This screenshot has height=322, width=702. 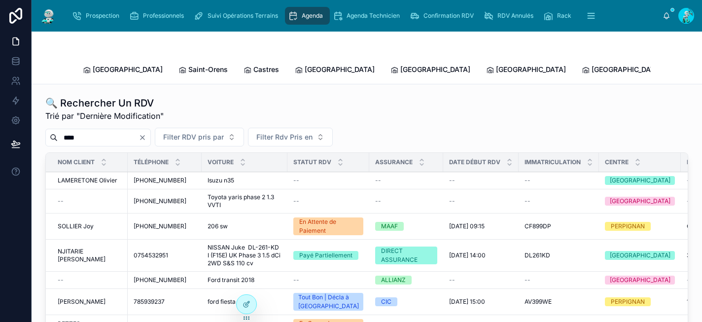 What do you see at coordinates (406, 302) in the screenshot?
I see `a: CIC` at bounding box center [406, 302].